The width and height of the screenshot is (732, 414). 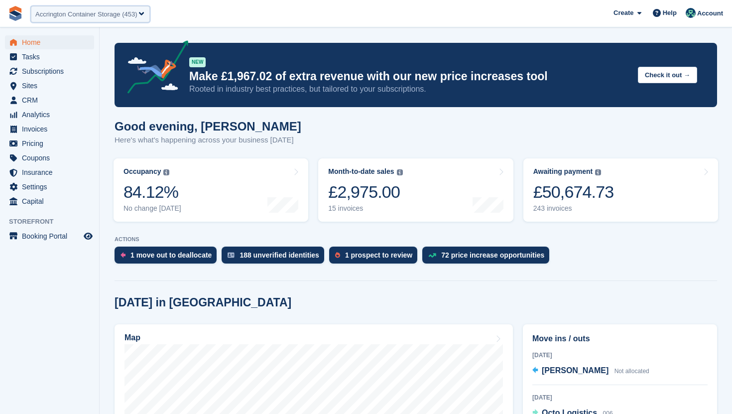 What do you see at coordinates (171, 255) in the screenshot?
I see `div: 1 move out to deallocate` at bounding box center [171, 255].